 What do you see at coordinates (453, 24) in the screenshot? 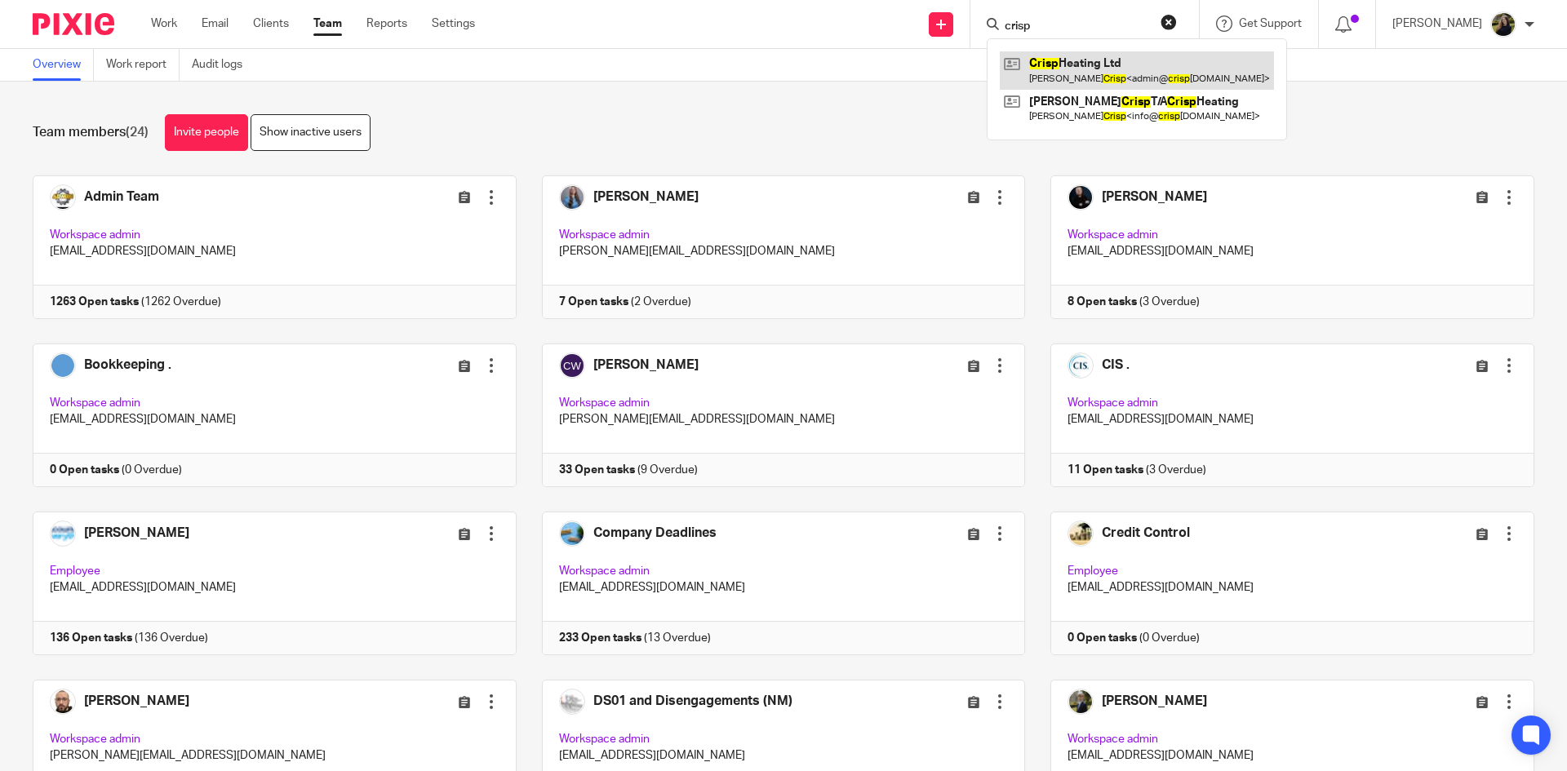
I see `a: Settings` at bounding box center [453, 24].